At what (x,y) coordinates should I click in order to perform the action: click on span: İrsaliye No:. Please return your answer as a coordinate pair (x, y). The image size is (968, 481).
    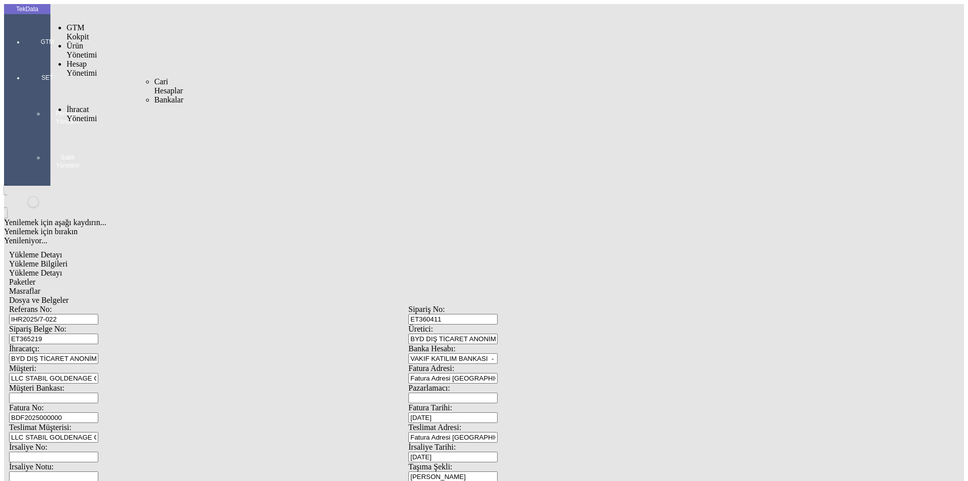
    Looking at the image, I should click on (28, 446).